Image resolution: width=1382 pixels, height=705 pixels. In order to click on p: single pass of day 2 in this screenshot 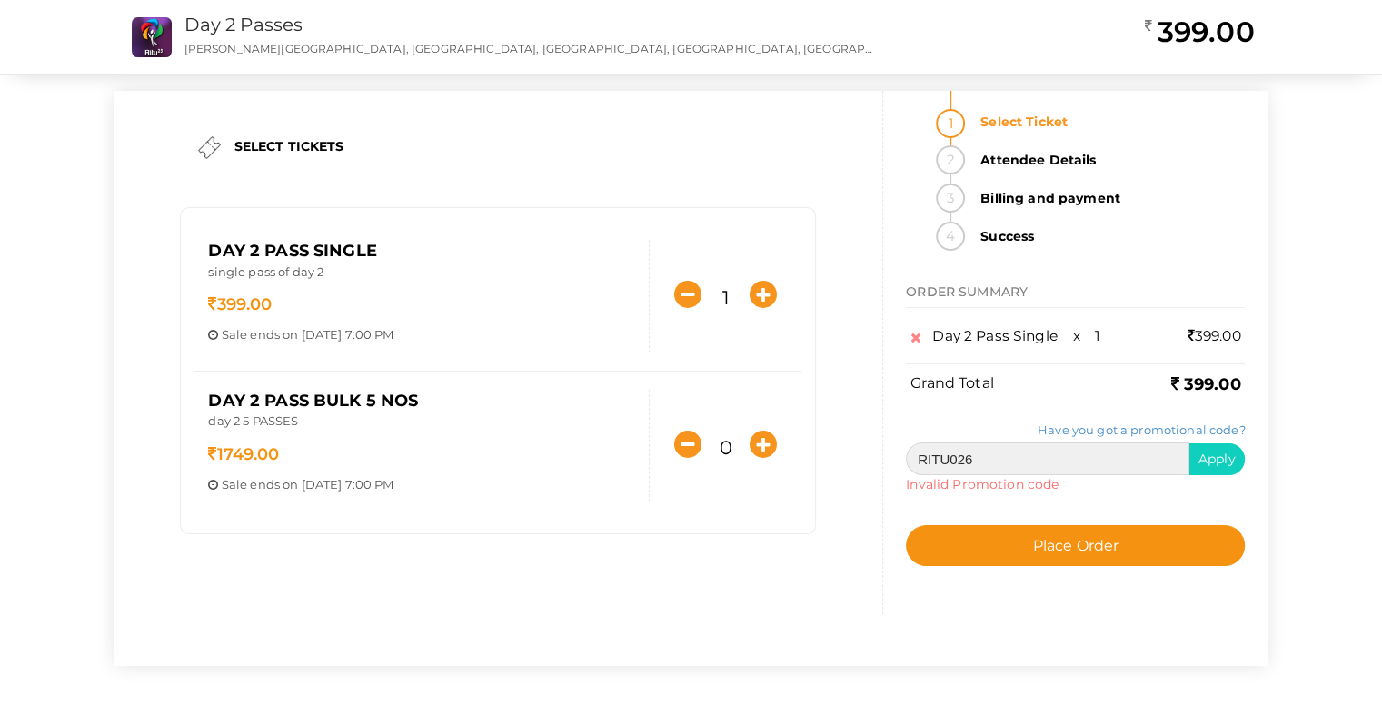, I will do `click(422, 274)`.